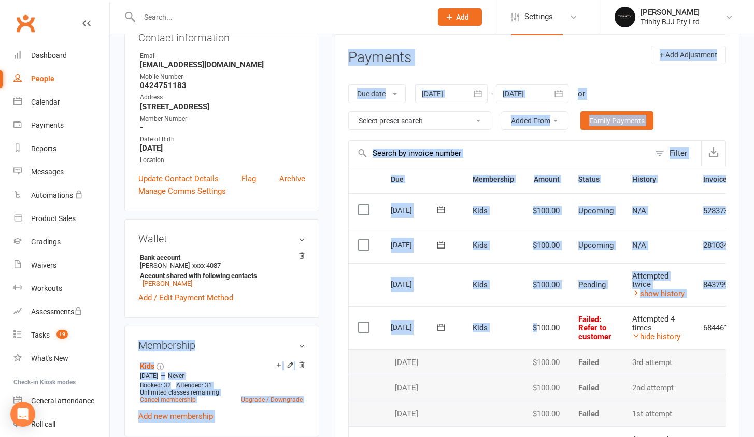  I want to click on span: : Refer to customer, so click(595, 328).